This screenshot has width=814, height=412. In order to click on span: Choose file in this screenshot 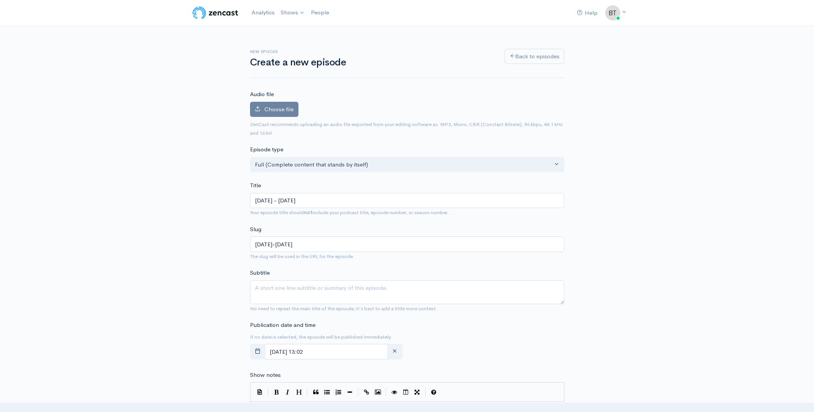, I will do `click(279, 109)`.